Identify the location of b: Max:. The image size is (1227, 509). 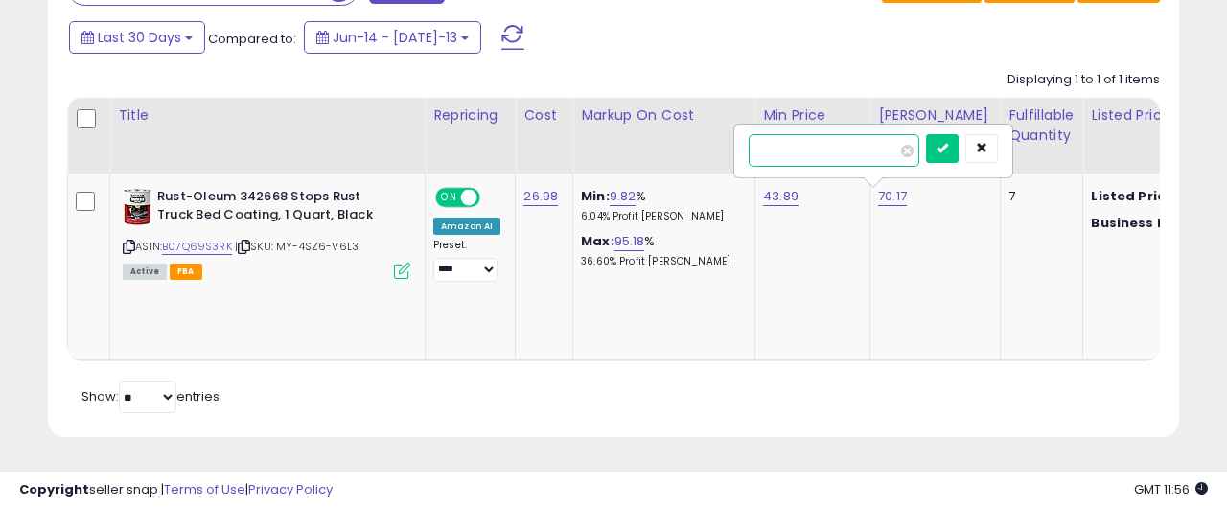
(597, 241).